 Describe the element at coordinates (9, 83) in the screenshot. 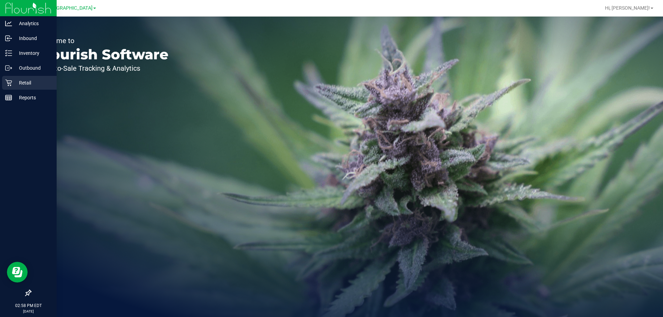

I see `inline-svg: Retail` at that location.